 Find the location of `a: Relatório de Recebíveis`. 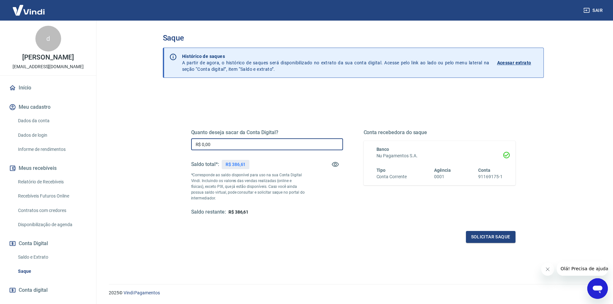

a: Relatório de Recebíveis is located at coordinates (52, 182).